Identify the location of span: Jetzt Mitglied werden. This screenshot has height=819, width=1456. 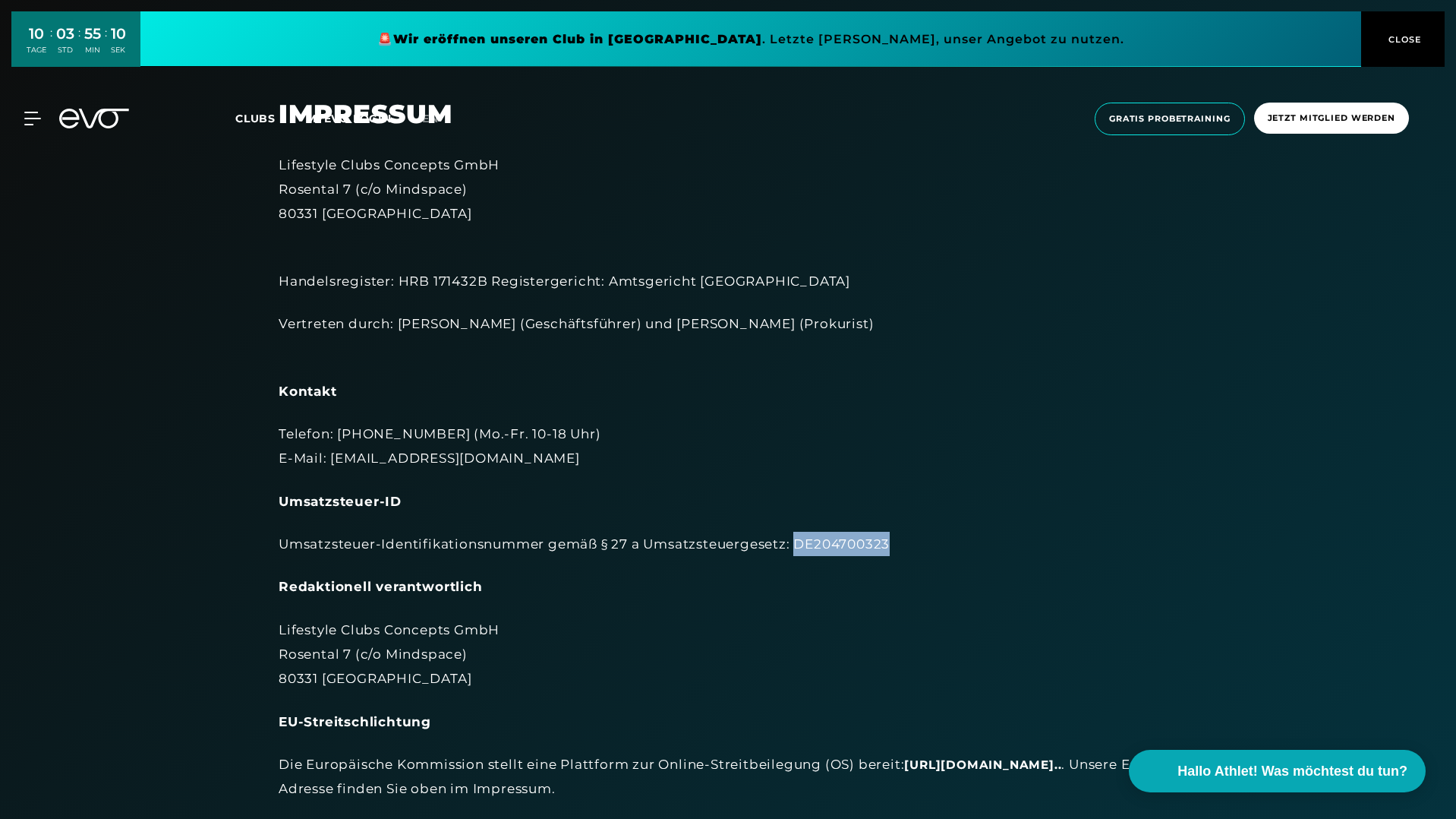
(1332, 117).